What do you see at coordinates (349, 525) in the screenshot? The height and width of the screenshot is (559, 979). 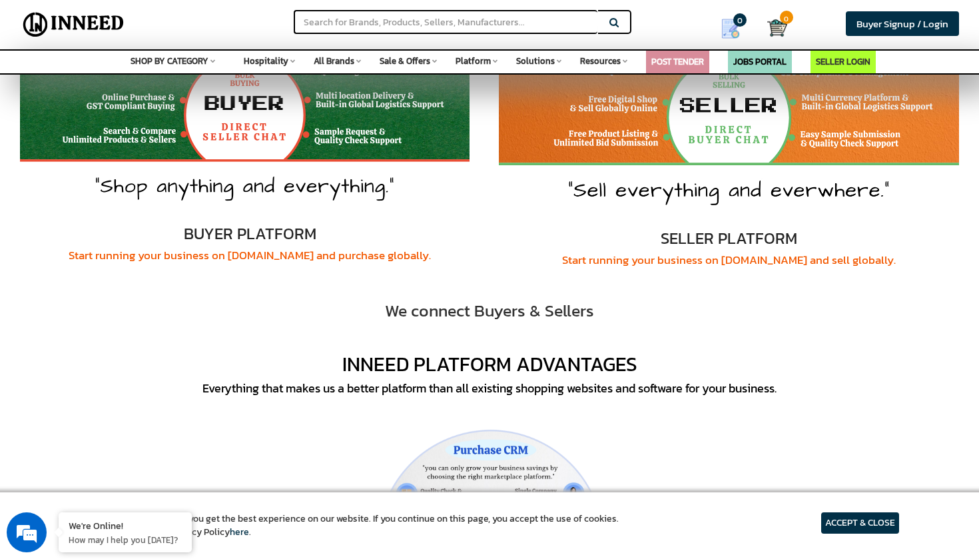 I see `article: We use cookies to ensure you get the best experience on our website. If you continue on this page...` at bounding box center [349, 525].